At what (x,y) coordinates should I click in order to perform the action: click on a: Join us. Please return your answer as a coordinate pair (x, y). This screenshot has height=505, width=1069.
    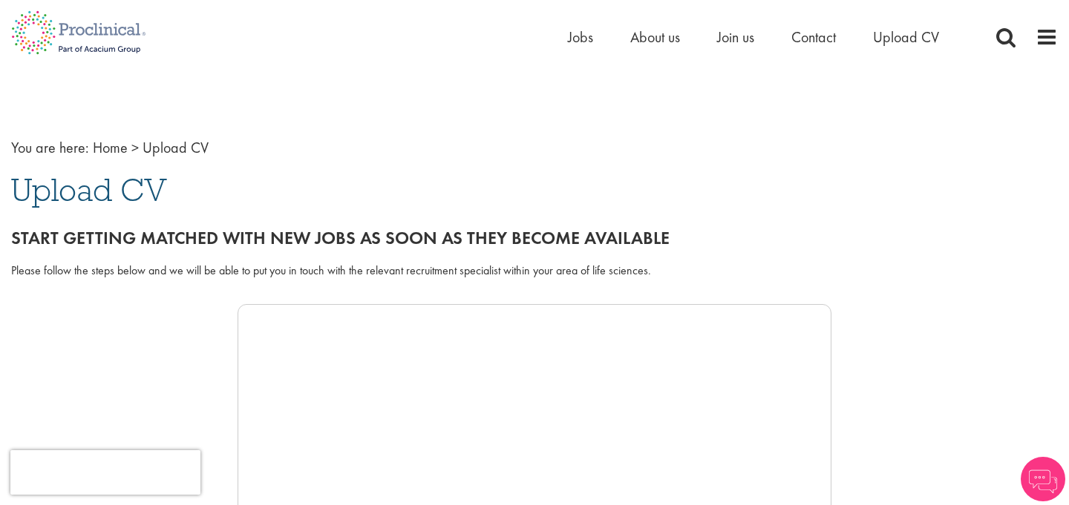
    Looking at the image, I should click on (736, 37).